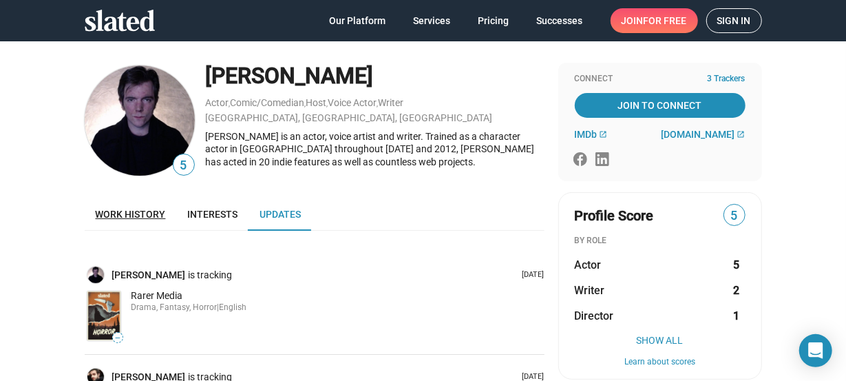 This screenshot has width=846, height=381. Describe the element at coordinates (493, 21) in the screenshot. I see `span: Pricing` at that location.